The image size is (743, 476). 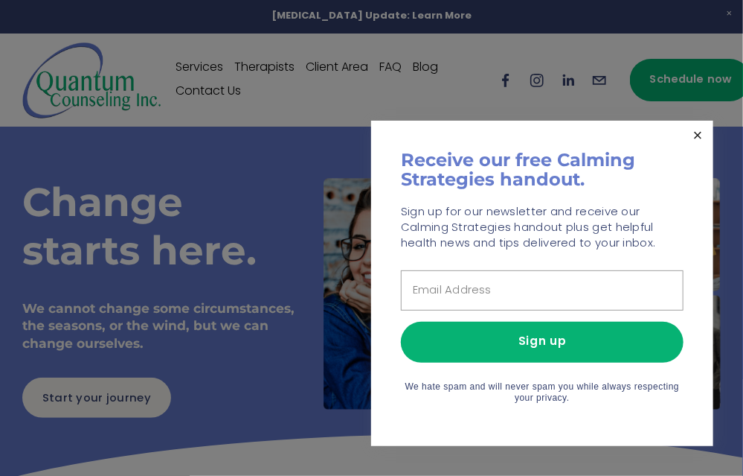 What do you see at coordinates (543, 342) in the screenshot?
I see `span: Sign up` at bounding box center [543, 342].